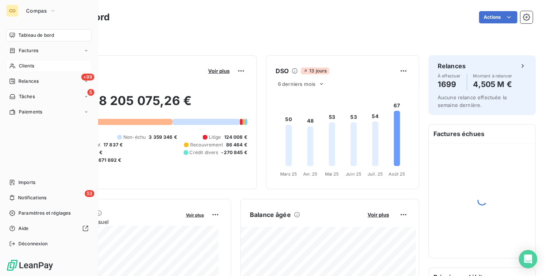  Describe the element at coordinates (451, 66) in the screenshot. I see `h6: Relances` at that location.